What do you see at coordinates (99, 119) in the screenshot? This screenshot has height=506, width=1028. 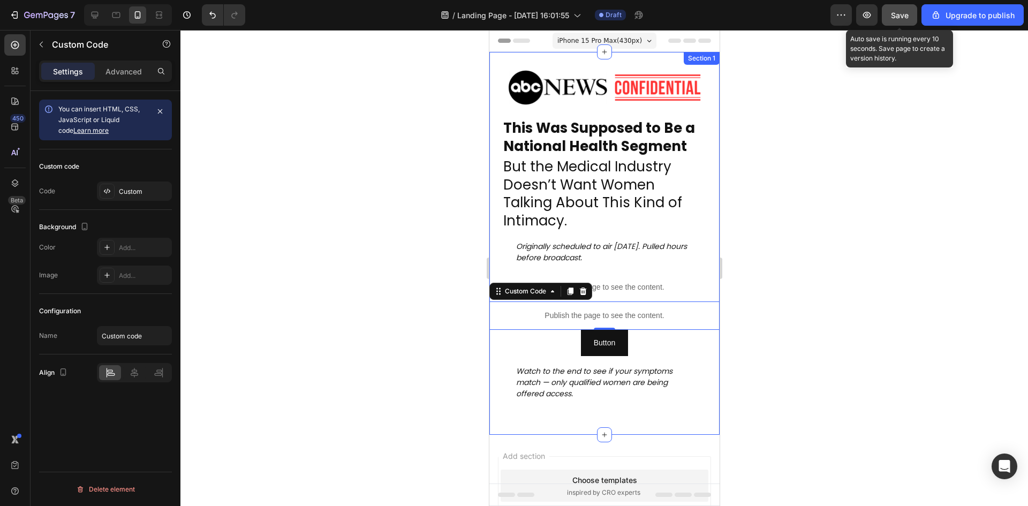 I see `span: You can insert HTML, CSS, JavaScript or Liquid code` at bounding box center [99, 119].